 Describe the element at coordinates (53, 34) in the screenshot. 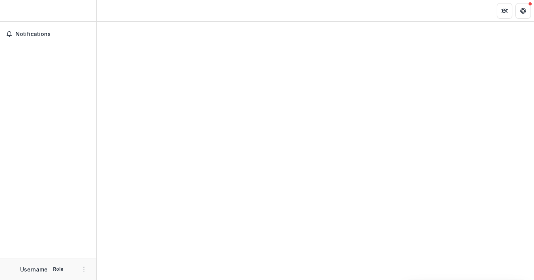

I see `span: Notifications` at that location.